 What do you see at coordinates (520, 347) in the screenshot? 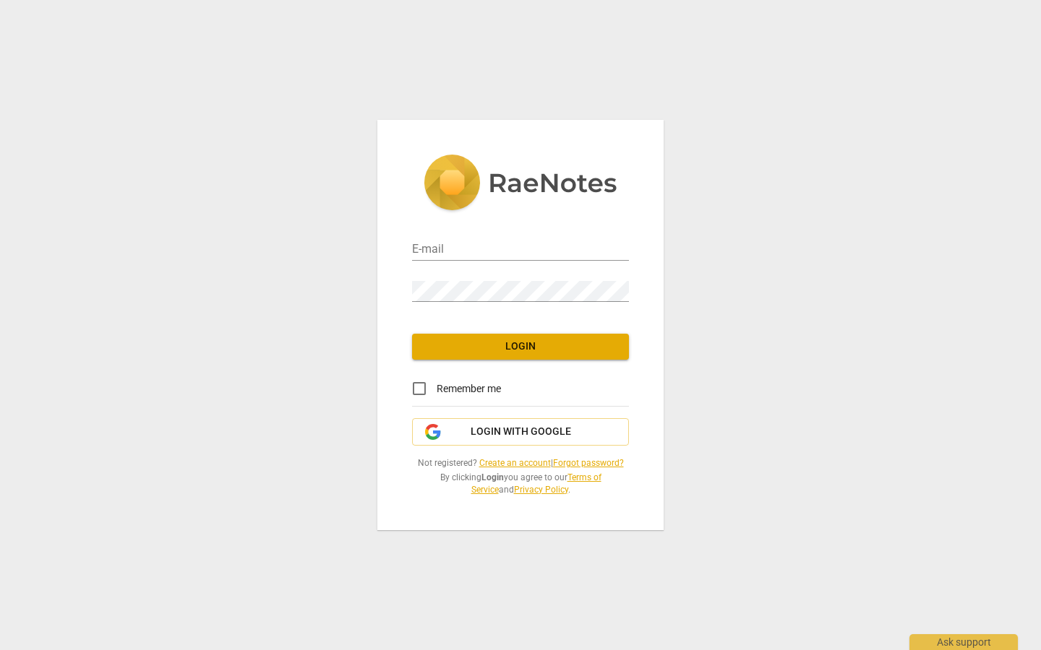
I see `button: Login` at bounding box center [520, 347].